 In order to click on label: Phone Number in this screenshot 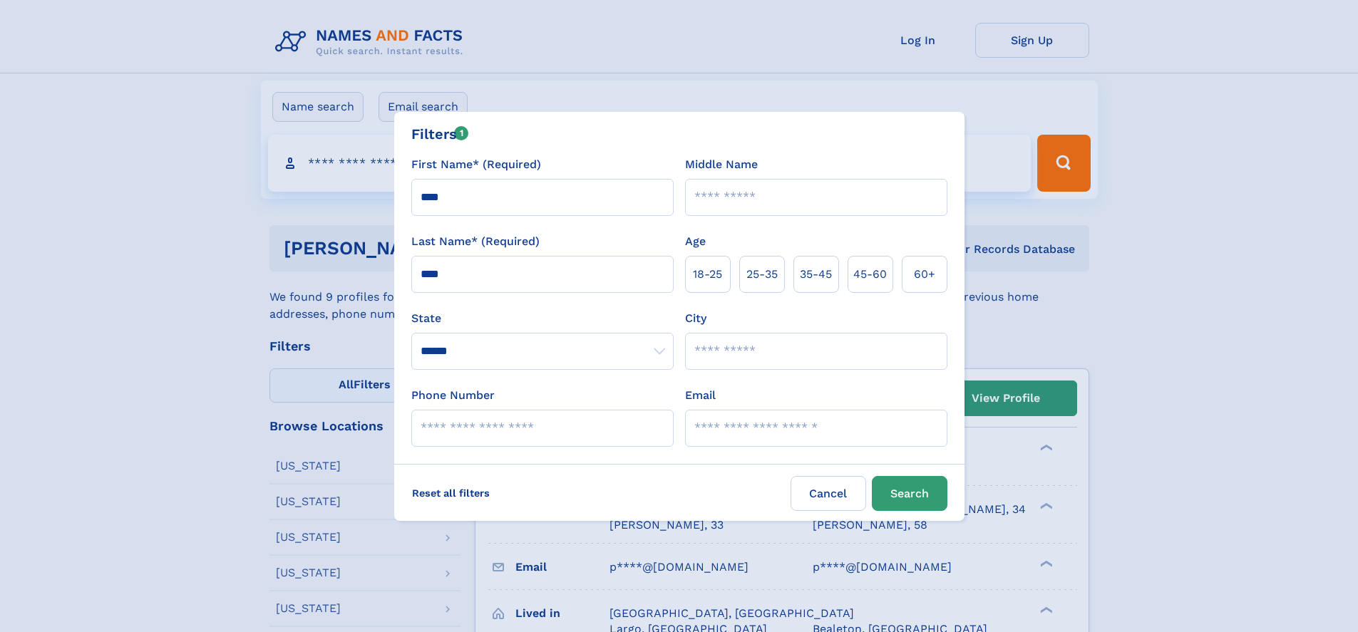, I will do `click(453, 396)`.